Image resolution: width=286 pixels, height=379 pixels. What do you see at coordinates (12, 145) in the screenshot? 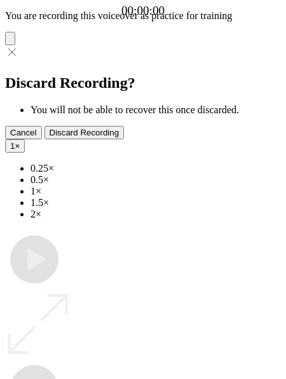
I see `span: 1` at bounding box center [12, 145].